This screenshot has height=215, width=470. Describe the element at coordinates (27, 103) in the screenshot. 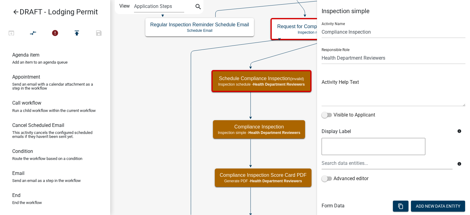

I see `h6: Call workflow` at that location.